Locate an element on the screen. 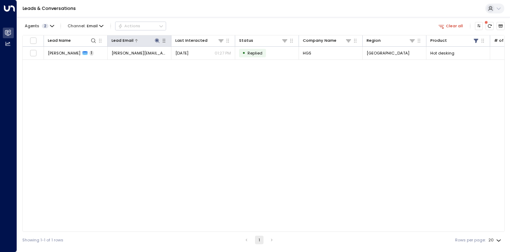 This screenshot has width=510, height=252. button: Channel:Email is located at coordinates (86, 26).